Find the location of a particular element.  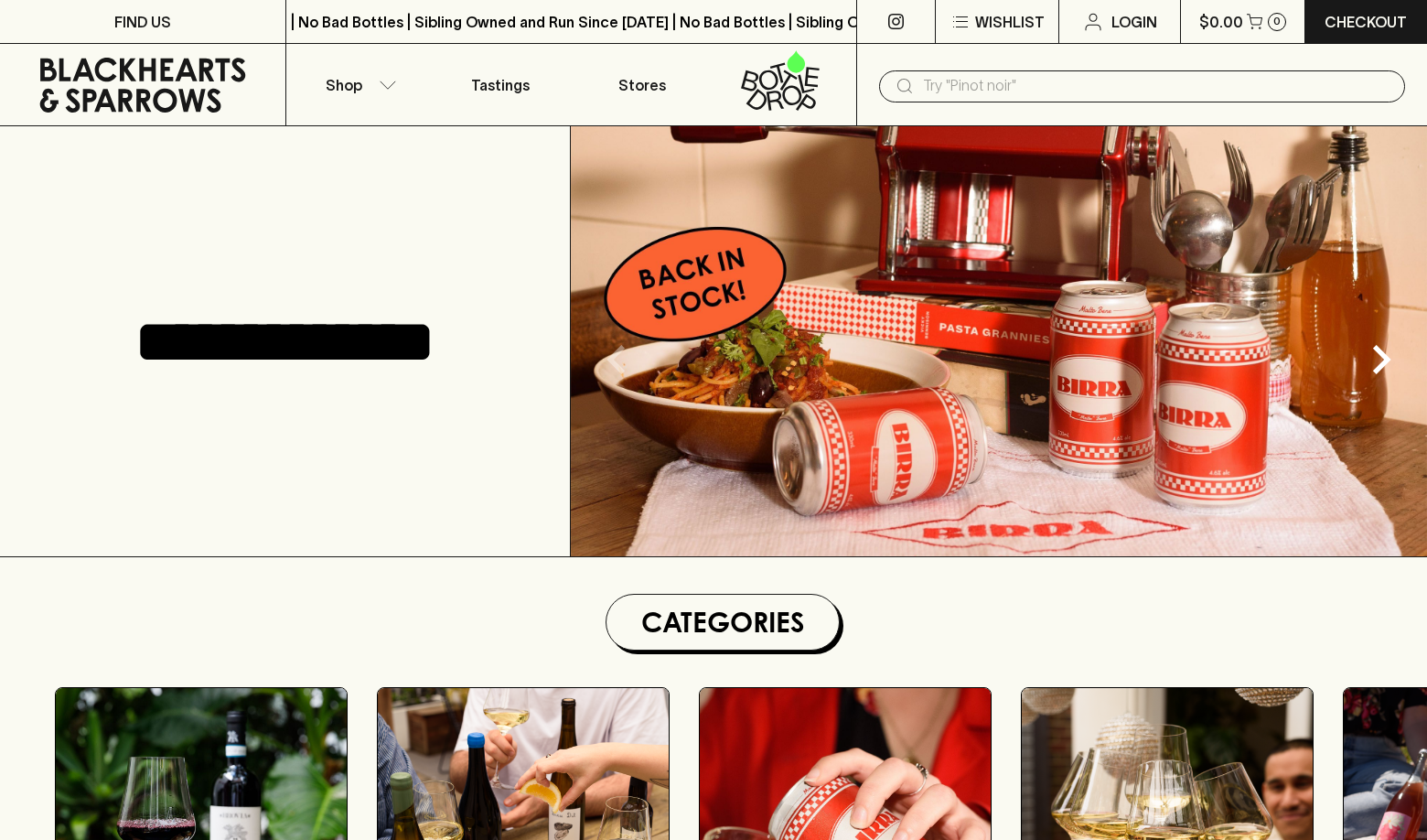

button: Previous is located at coordinates (616, 360).